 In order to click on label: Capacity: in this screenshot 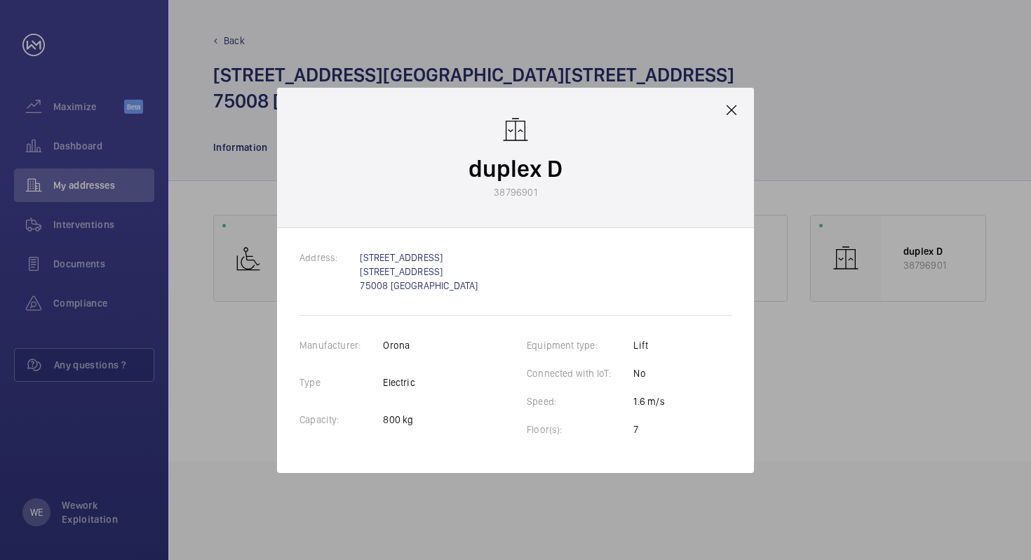, I will do `click(330, 419)`.